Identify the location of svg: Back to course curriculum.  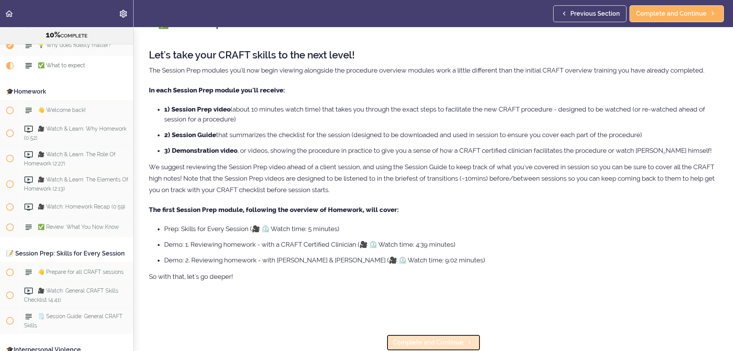
(9, 14).